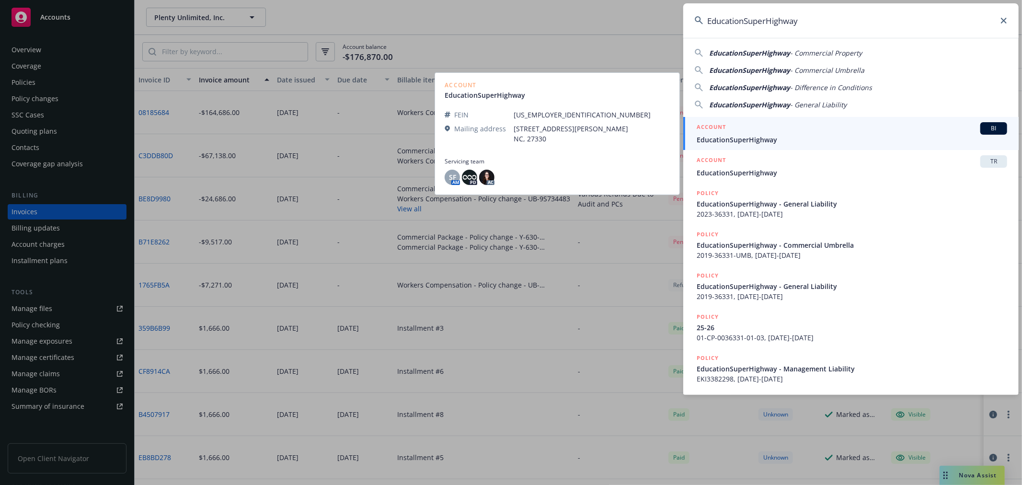 The image size is (1022, 485). I want to click on span: - Commercial Umbrella, so click(827, 70).